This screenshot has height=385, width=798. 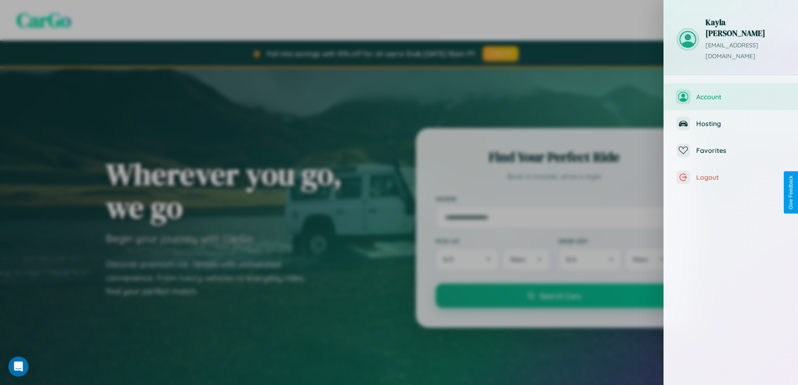 What do you see at coordinates (740, 124) in the screenshot?
I see `span: Hosting` at bounding box center [740, 124].